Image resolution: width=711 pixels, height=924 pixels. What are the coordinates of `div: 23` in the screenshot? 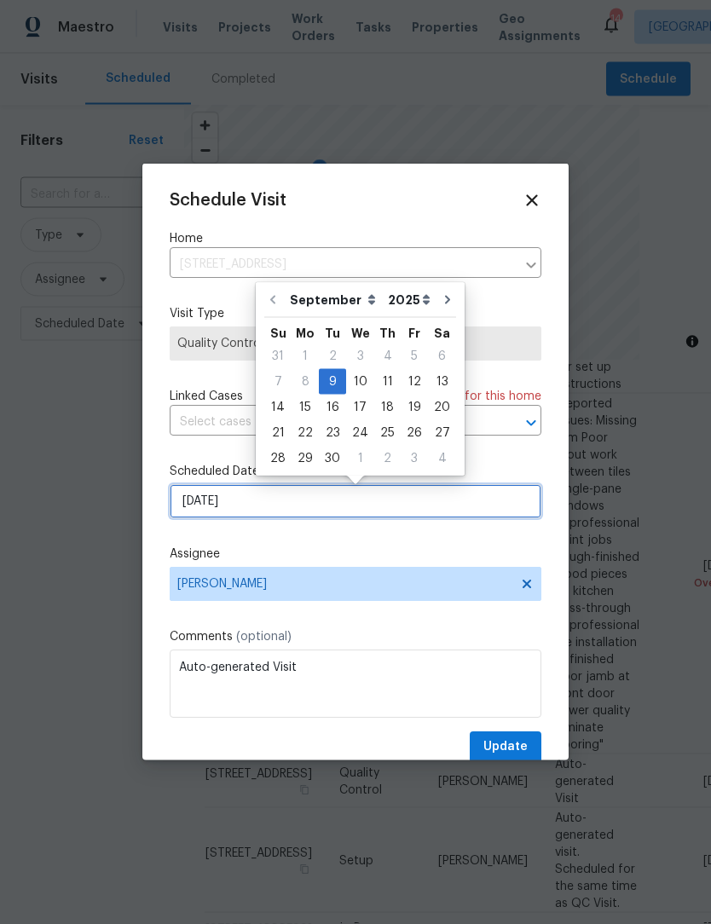 It's located at (332, 433).